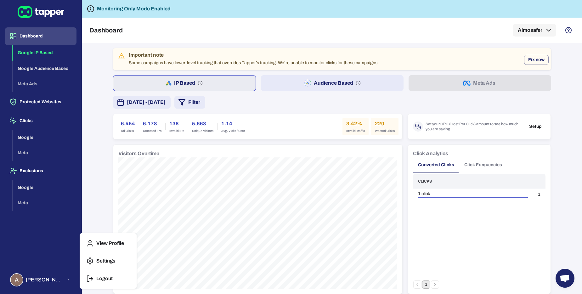 The height and width of the screenshot is (294, 582). What do you see at coordinates (108, 279) in the screenshot?
I see `button: Logout` at bounding box center [108, 279].